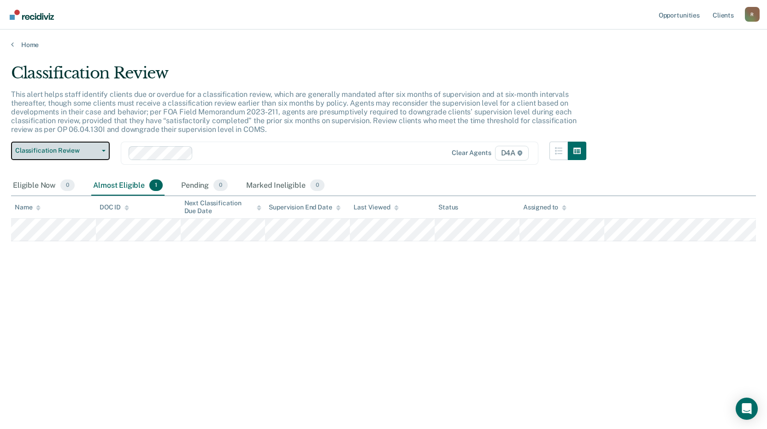 The height and width of the screenshot is (429, 767). I want to click on button: Profile dropdown button, so click(753, 14).